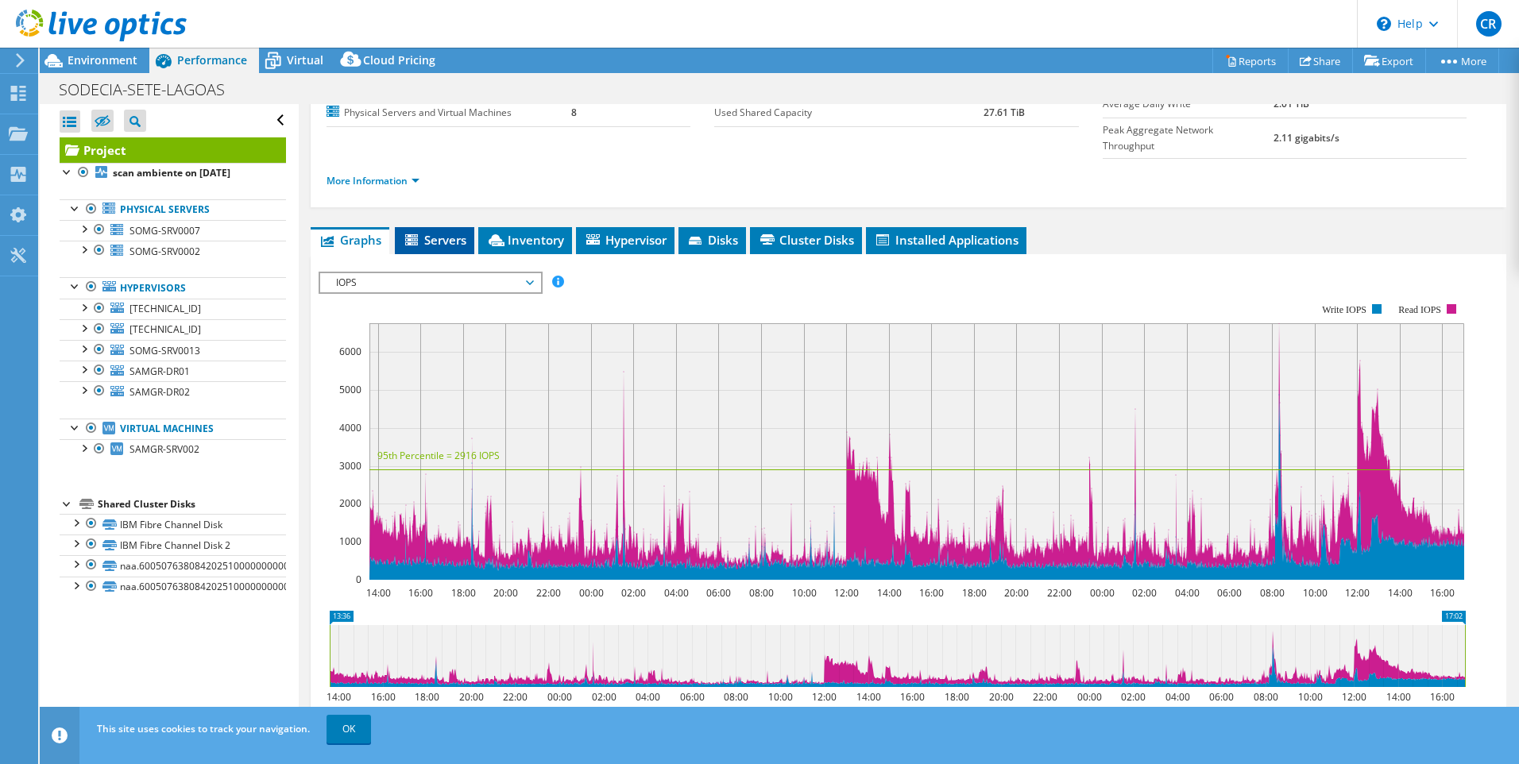 Image resolution: width=1519 pixels, height=764 pixels. Describe the element at coordinates (1321, 60) in the screenshot. I see `a: Share` at that location.